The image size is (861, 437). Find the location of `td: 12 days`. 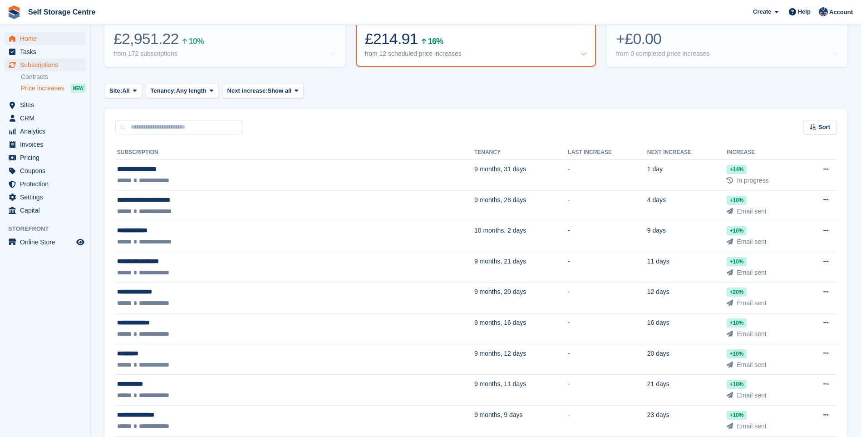

td: 12 days is located at coordinates (687, 298).